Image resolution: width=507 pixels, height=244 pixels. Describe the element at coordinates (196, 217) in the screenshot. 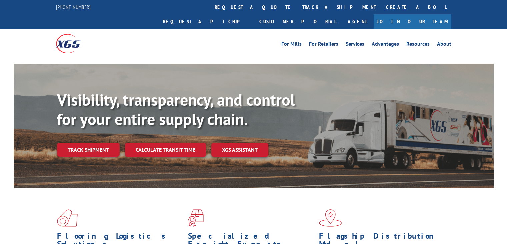

I see `img: xgs-icon-focused-on-flooring-red` at that location.